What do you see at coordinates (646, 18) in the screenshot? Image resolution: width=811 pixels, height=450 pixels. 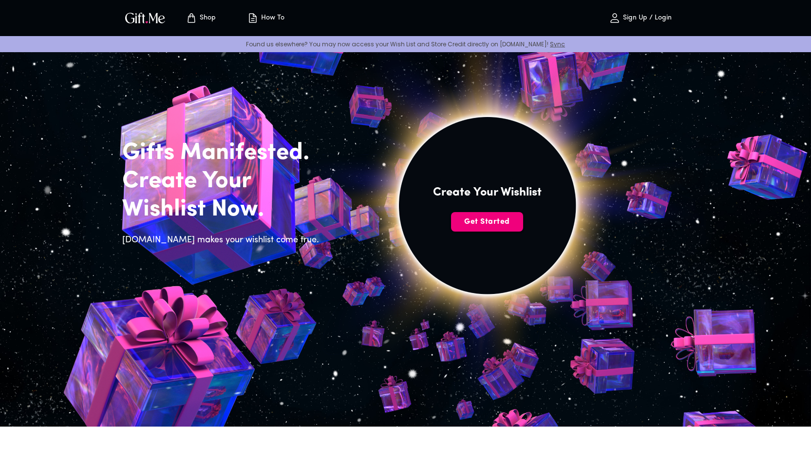 I see `p: Sign Up / Login` at bounding box center [646, 18].